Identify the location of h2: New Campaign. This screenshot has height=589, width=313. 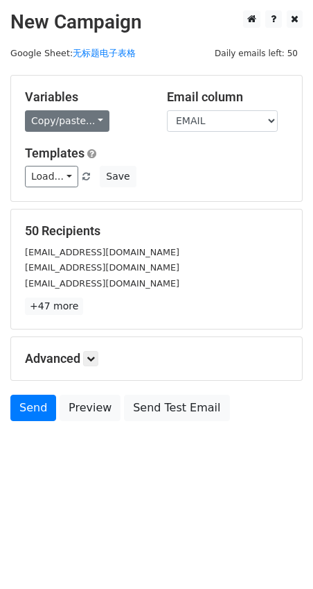
(157, 22).